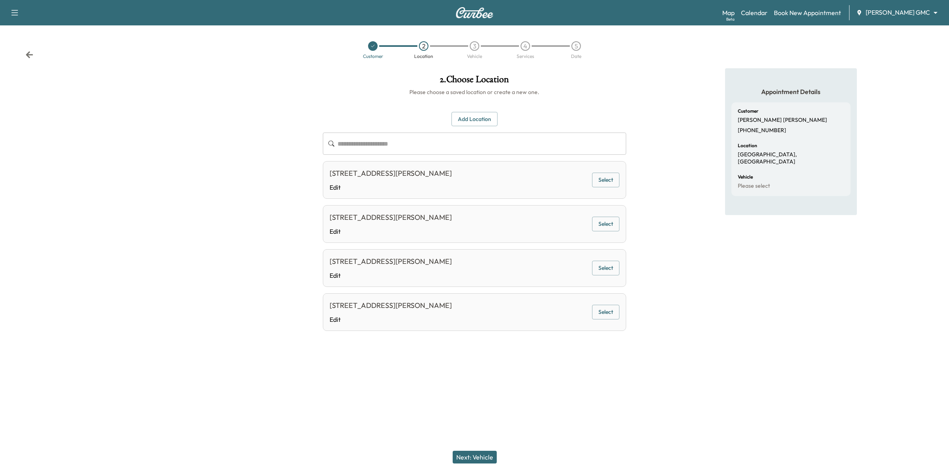 The height and width of the screenshot is (473, 949). What do you see at coordinates (754, 13) in the screenshot?
I see `a: Calendar` at bounding box center [754, 13].